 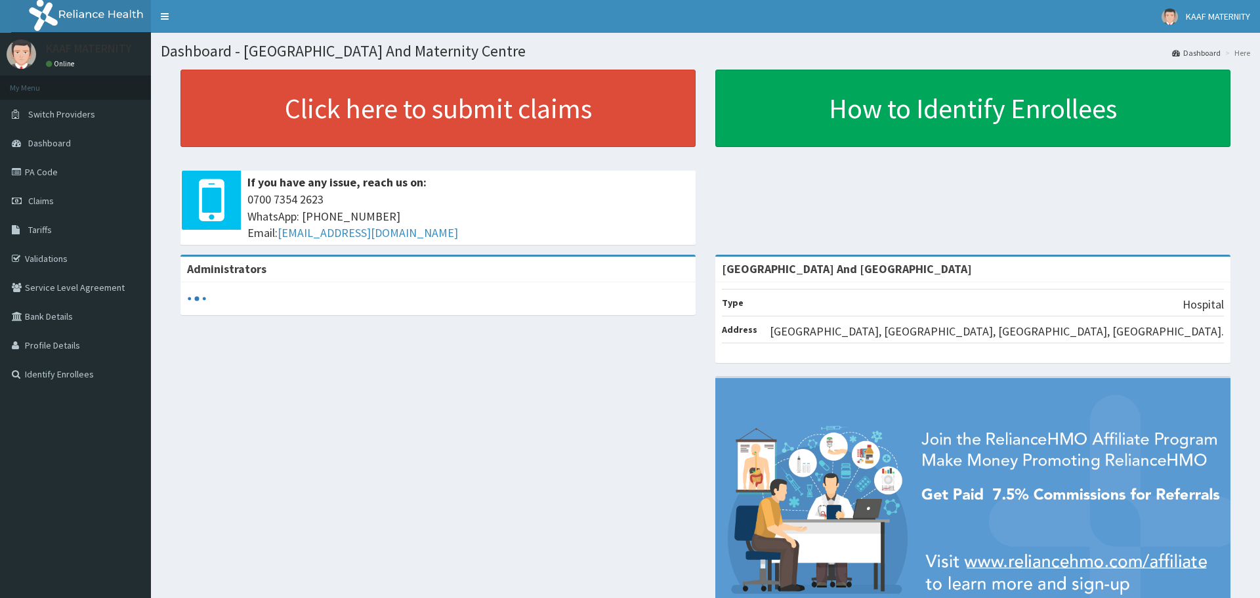 What do you see at coordinates (1235, 52) in the screenshot?
I see `li: Here` at bounding box center [1235, 52].